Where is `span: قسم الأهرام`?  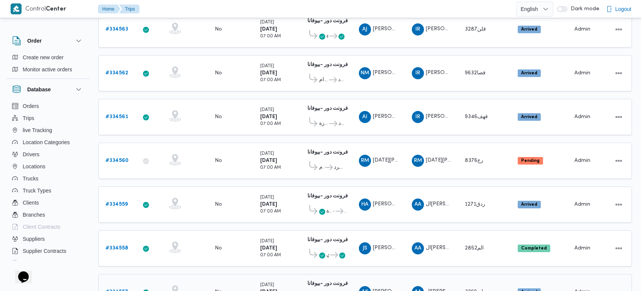 span: قسم الأهرام is located at coordinates (323, 80).